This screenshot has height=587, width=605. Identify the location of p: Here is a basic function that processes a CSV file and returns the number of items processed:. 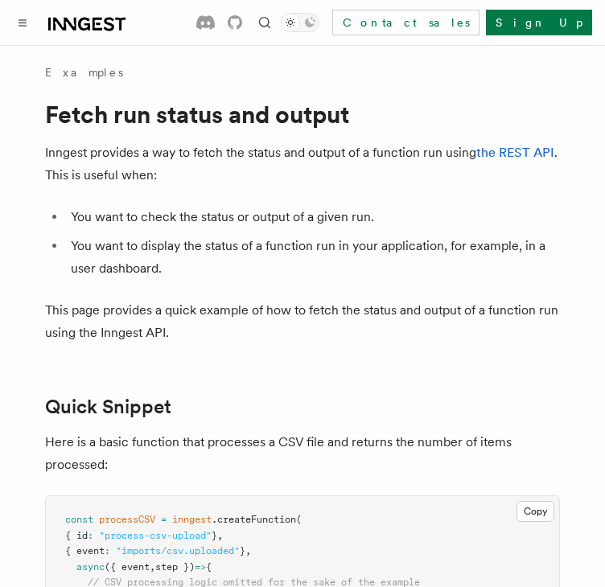
(302, 453).